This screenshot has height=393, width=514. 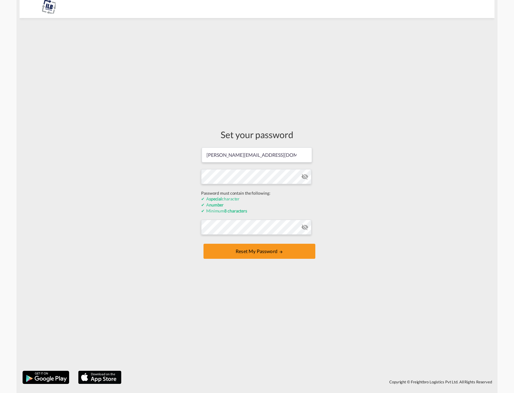 What do you see at coordinates (257, 155) in the screenshot?
I see `input: Email address` at bounding box center [257, 155].